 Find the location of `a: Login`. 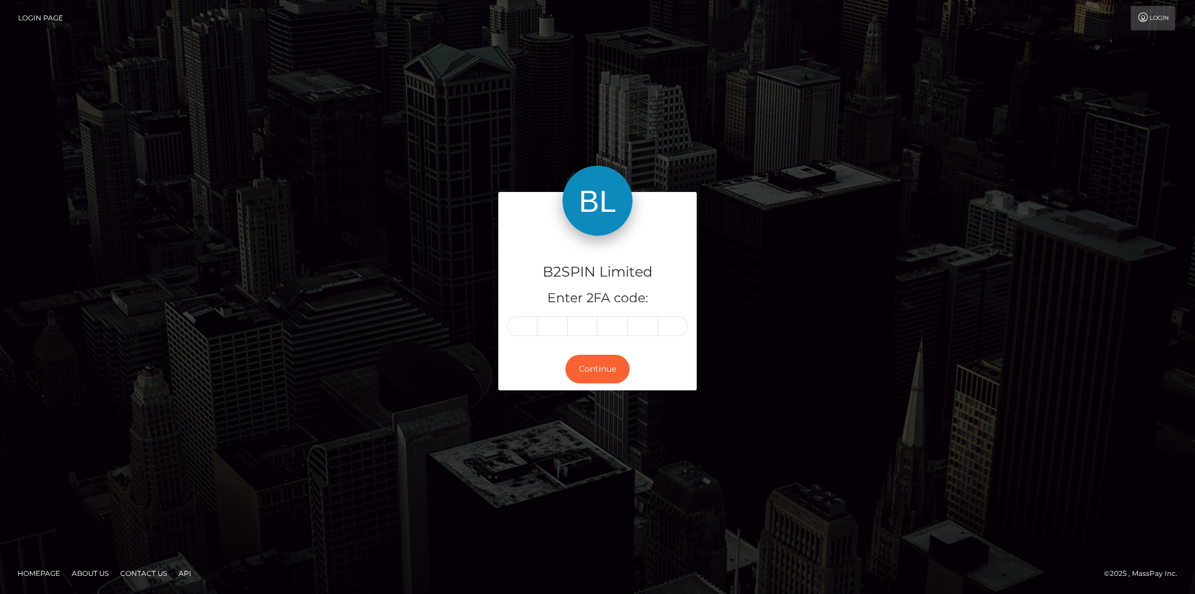

a: Login is located at coordinates (1153, 18).